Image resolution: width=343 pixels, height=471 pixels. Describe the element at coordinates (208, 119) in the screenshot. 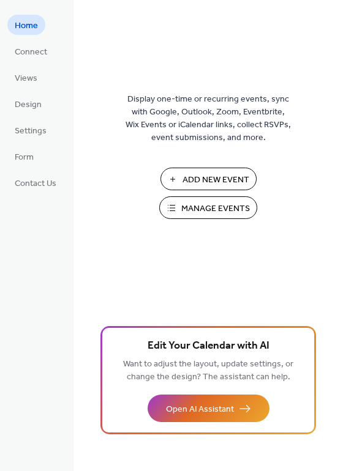

I see `span: Display one-time or recurring events, sync with Google, Outlook, Zoom, Eventbrite, Wix Events or ...` at that location.